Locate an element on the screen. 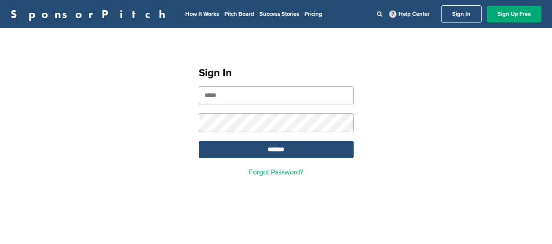 The width and height of the screenshot is (552, 244). a: Forgot Password? is located at coordinates (276, 172).